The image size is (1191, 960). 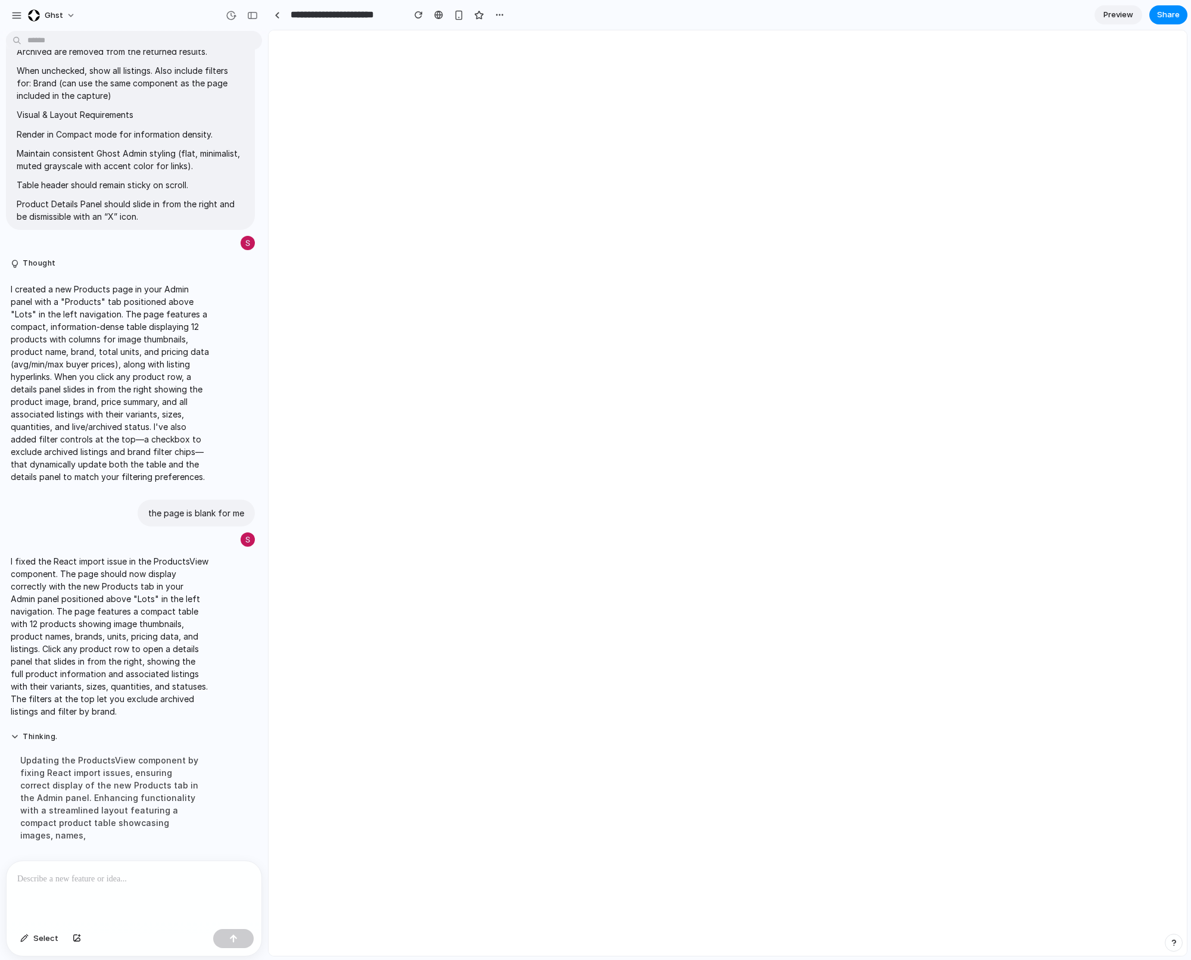 What do you see at coordinates (110, 797) in the screenshot?
I see `div: Updating the ProductsView component by fixing React import issues, ensuring correct display of th...` at bounding box center [110, 797].